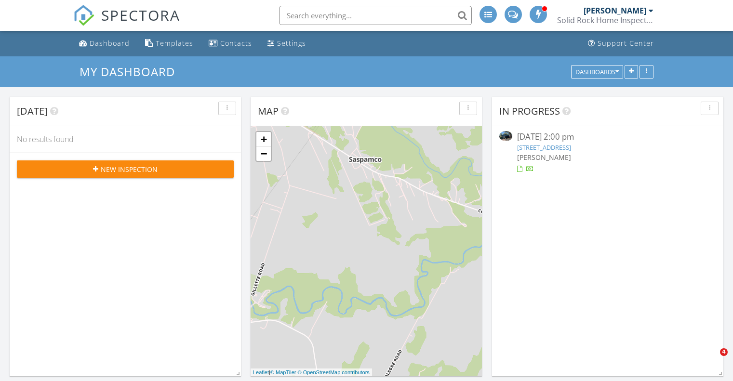 The height and width of the screenshot is (381, 733). What do you see at coordinates (236, 43) in the screenshot?
I see `div: Contacts` at bounding box center [236, 43].